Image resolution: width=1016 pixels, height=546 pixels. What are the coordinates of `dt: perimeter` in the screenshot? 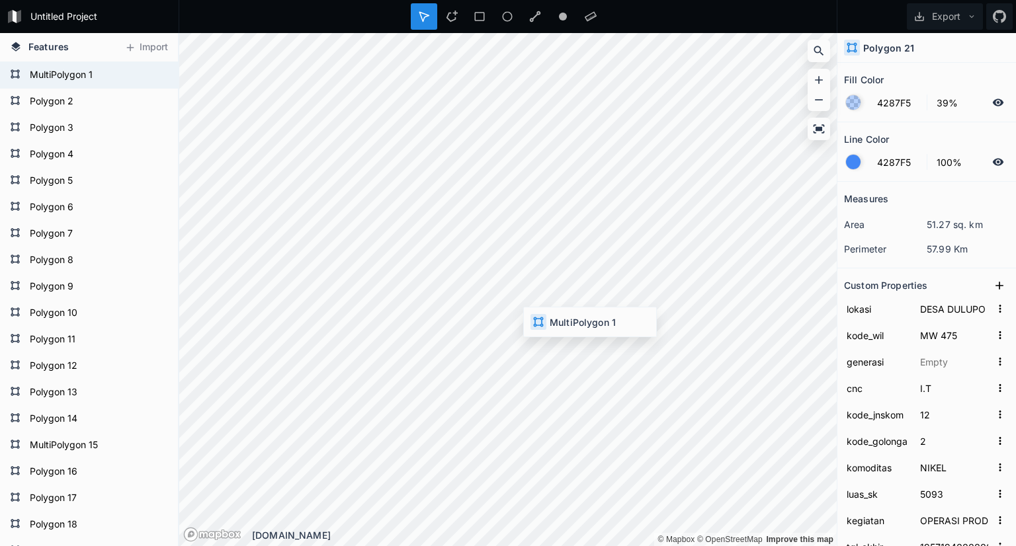 It's located at (885, 249).